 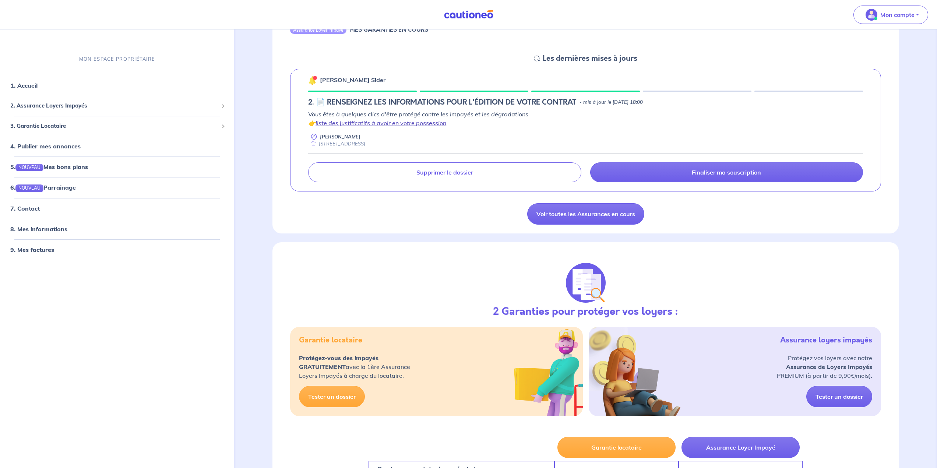 What do you see at coordinates (586, 214) in the screenshot?
I see `a: Voir toutes les Assurances en cours` at bounding box center [586, 214].